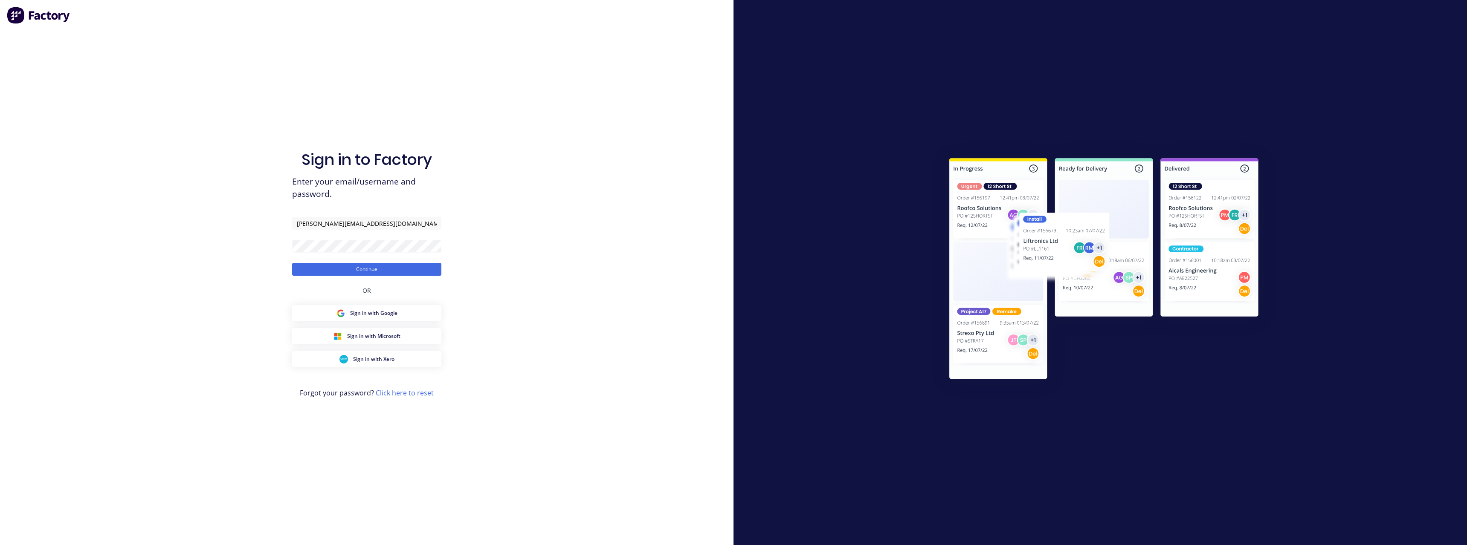 The width and height of the screenshot is (1467, 545). Describe the element at coordinates (405, 393) in the screenshot. I see `a: Click here to reset` at that location.